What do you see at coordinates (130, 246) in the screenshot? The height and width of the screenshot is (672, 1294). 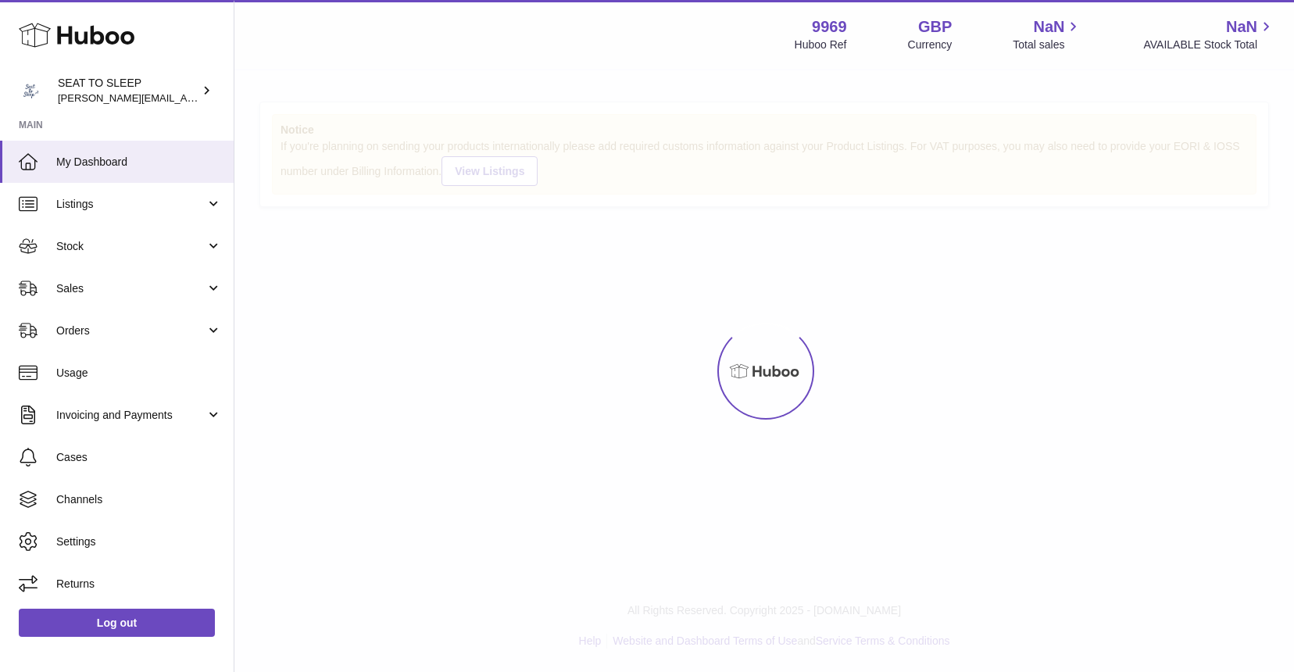 I see `span: Stock` at bounding box center [130, 246].